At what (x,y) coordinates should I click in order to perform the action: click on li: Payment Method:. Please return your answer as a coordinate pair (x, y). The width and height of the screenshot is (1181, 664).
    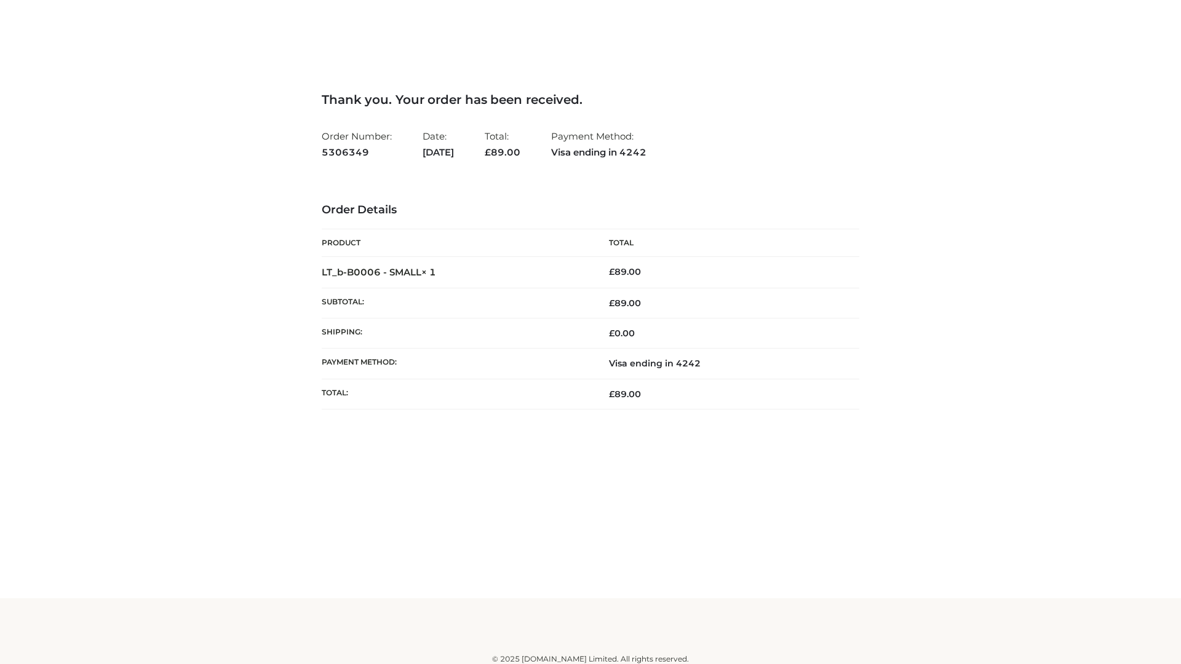
    Looking at the image, I should click on (599, 144).